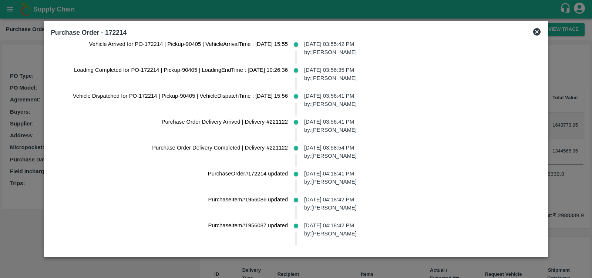 This screenshot has width=592, height=278. What do you see at coordinates (172, 148) in the screenshot?
I see `p: Purchase Order Delivery Completed | Delivery-#221122` at bounding box center [172, 148].